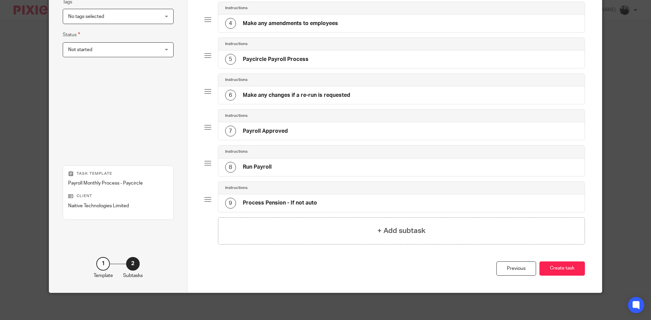 This screenshot has width=651, height=320. Describe the element at coordinates (231, 59) in the screenshot. I see `div: 5` at that location.